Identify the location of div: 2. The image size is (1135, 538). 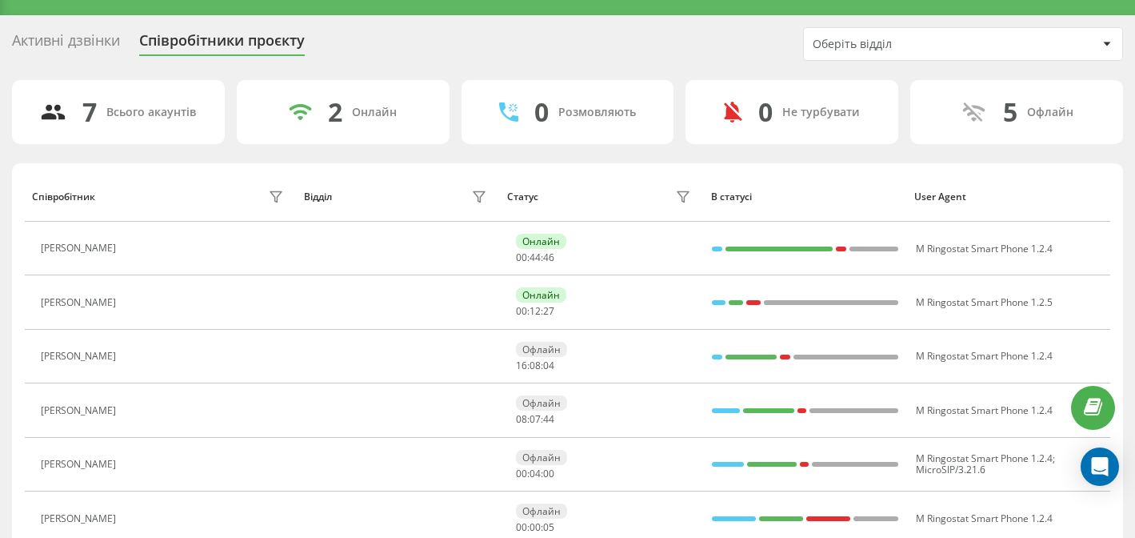
(335, 112).